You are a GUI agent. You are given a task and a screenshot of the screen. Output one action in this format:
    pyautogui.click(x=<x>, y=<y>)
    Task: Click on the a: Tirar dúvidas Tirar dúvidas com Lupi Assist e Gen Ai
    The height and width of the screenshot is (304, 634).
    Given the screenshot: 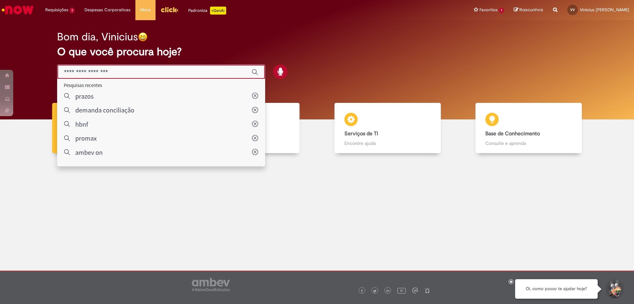 What is the action you would take?
    pyautogui.click(x=105, y=128)
    